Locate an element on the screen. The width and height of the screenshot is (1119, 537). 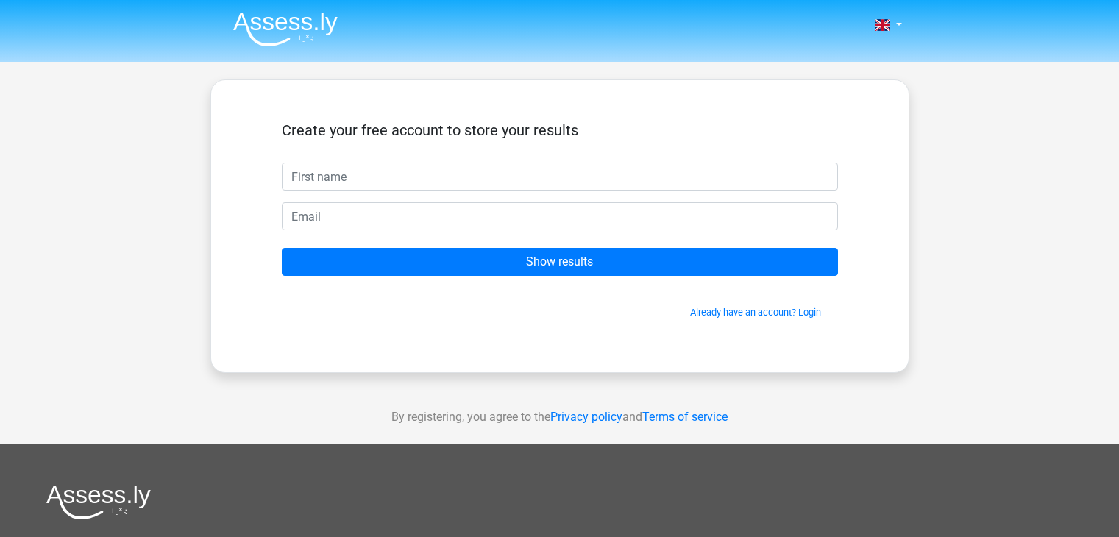
a: Already have an account? Login is located at coordinates (756, 312).